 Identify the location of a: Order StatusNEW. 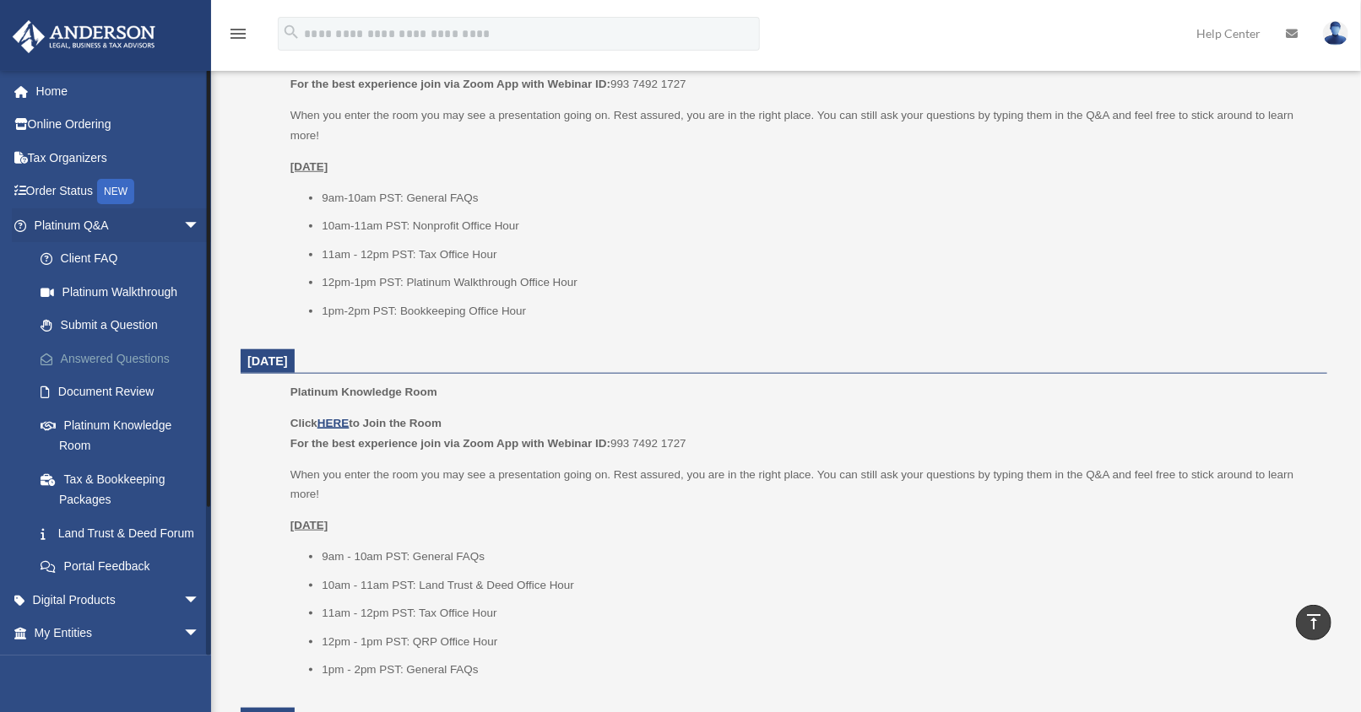
(118, 192).